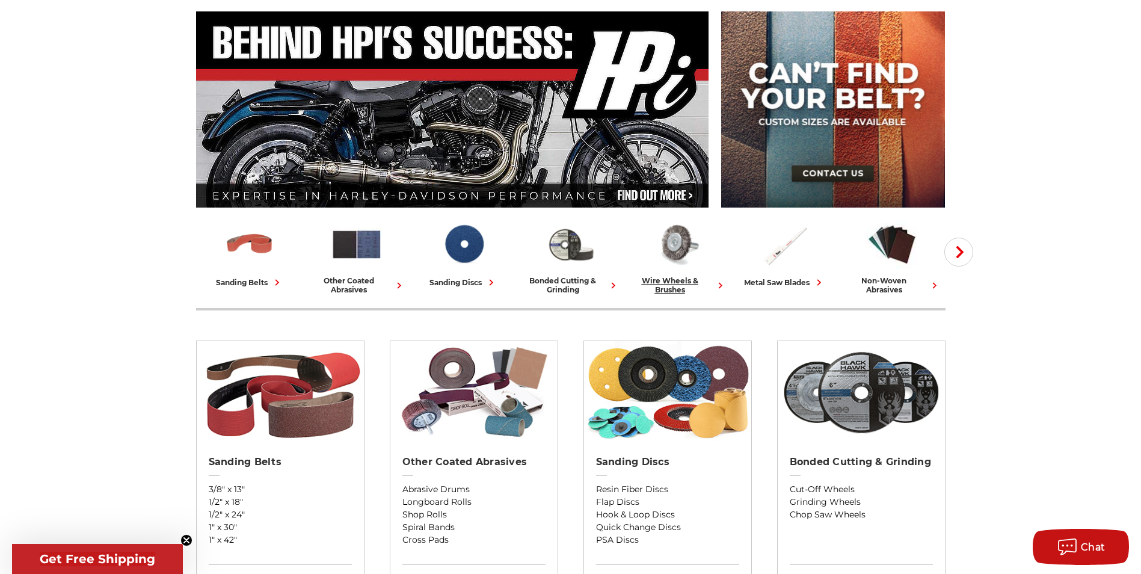 This screenshot has width=1141, height=574. Describe the element at coordinates (97, 559) in the screenshot. I see `div: Get Free ShippingClose teaser` at that location.